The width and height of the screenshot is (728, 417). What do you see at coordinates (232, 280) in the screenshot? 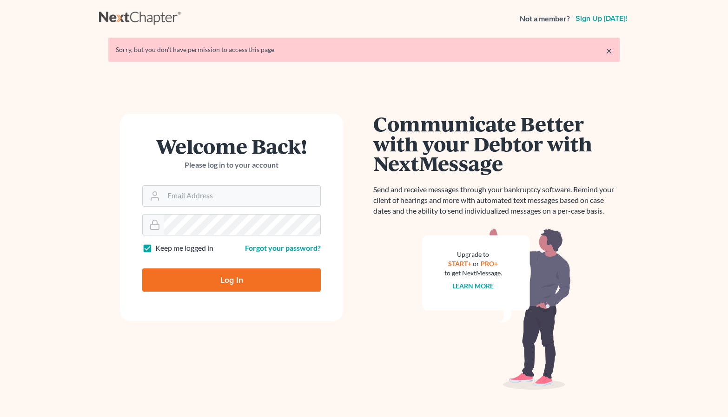
I see `input: Log In` at bounding box center [232, 280].